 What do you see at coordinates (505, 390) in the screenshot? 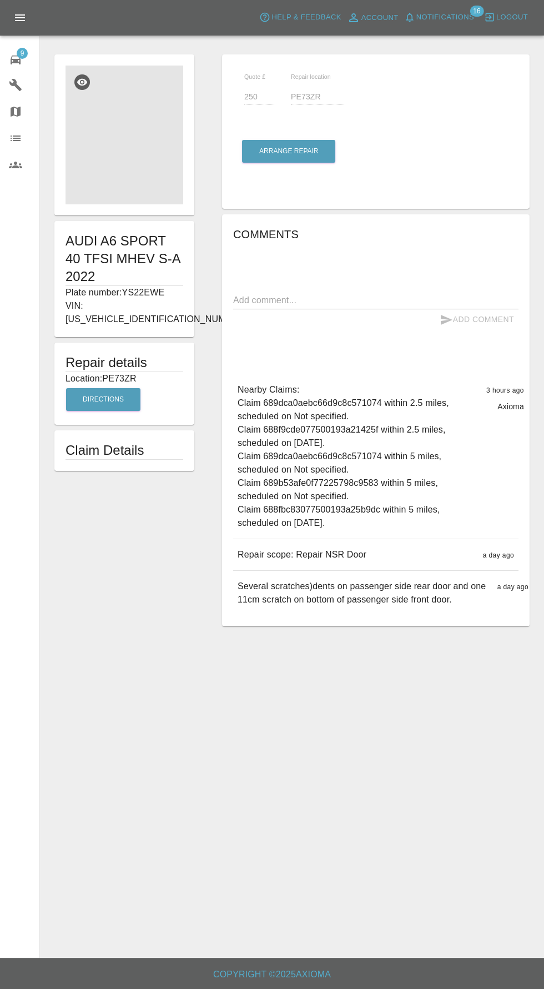
I see `span: 3 hours ago` at bounding box center [505, 390].